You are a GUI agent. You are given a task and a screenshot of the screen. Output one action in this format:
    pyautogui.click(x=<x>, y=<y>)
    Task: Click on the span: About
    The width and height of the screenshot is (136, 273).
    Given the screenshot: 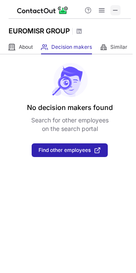 What is the action you would take?
    pyautogui.click(x=26, y=47)
    